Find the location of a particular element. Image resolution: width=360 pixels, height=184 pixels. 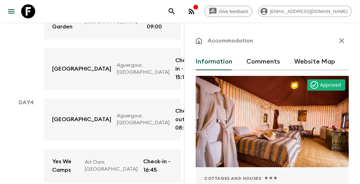

p: Check-in - 15:15 is located at coordinates (185, 69).